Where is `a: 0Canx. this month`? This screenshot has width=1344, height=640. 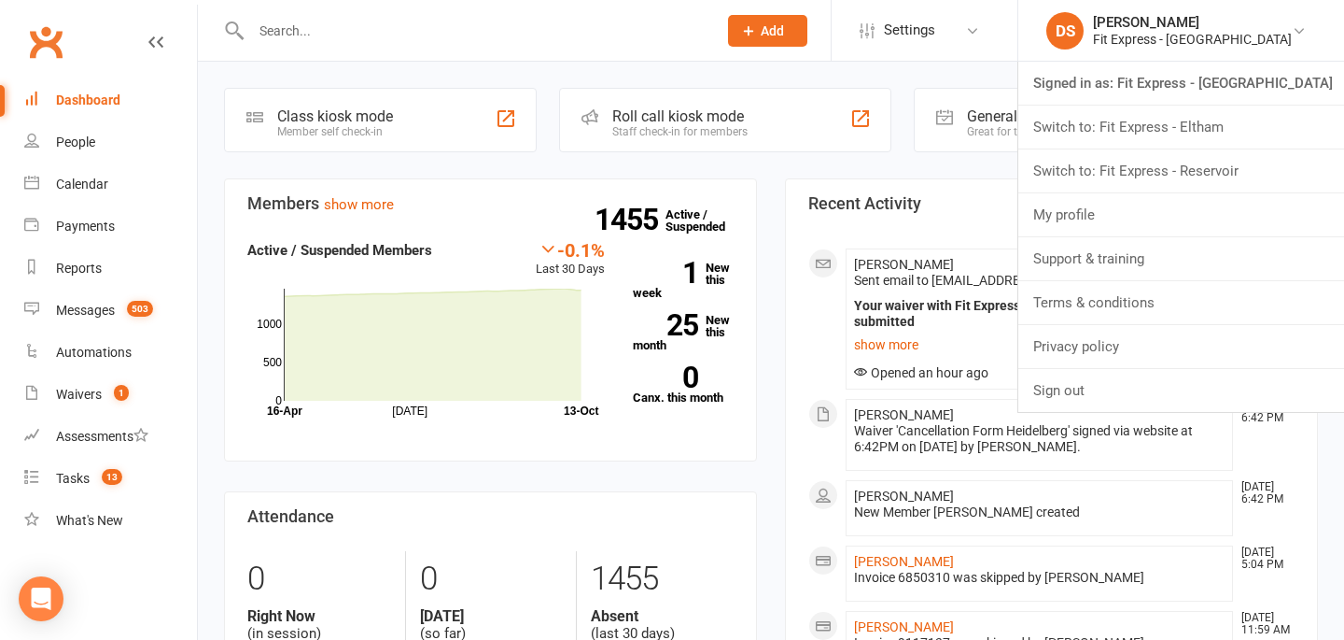
a: 0Canx. this month is located at coordinates (683, 385).